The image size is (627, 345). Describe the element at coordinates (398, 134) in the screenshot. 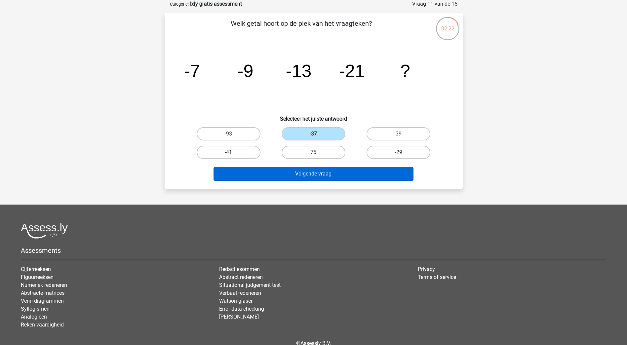

I see `label: 39` at that location.